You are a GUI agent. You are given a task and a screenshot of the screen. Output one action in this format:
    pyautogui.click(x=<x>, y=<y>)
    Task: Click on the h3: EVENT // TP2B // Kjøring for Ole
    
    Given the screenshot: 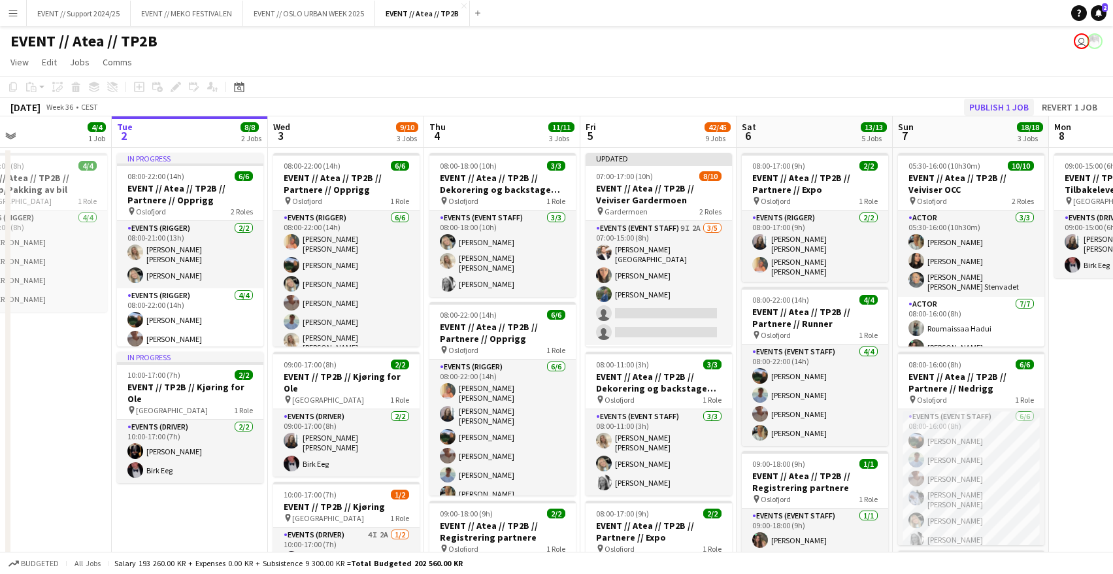 What is the action you would take?
    pyautogui.click(x=346, y=382)
    